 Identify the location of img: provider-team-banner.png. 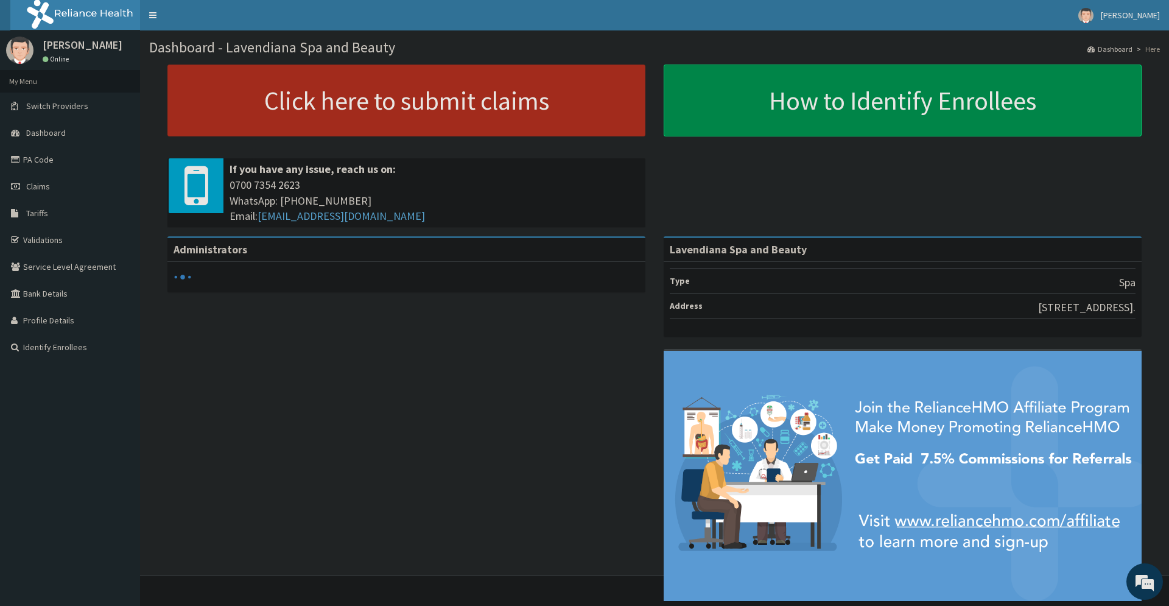
(903, 476).